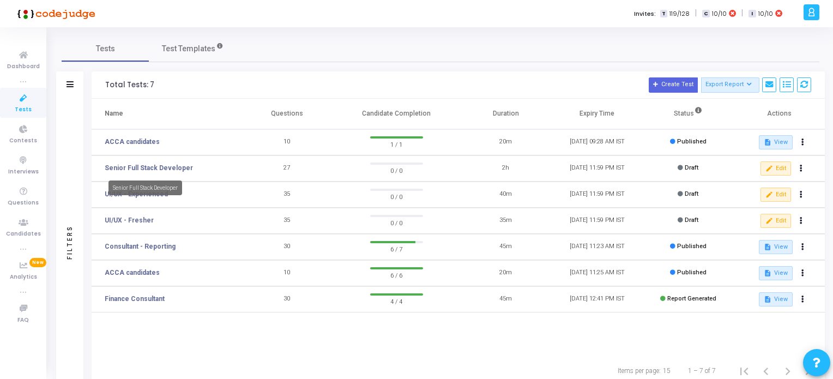 This screenshot has width=833, height=379. Describe the element at coordinates (396, 275) in the screenshot. I see `span: 6 / 6` at that location.